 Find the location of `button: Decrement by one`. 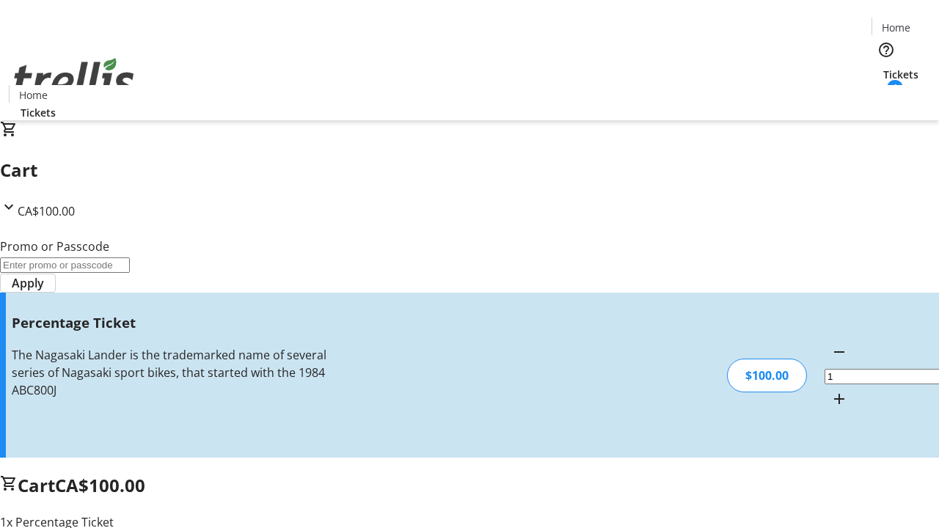

button: Decrement by one is located at coordinates (839, 352).